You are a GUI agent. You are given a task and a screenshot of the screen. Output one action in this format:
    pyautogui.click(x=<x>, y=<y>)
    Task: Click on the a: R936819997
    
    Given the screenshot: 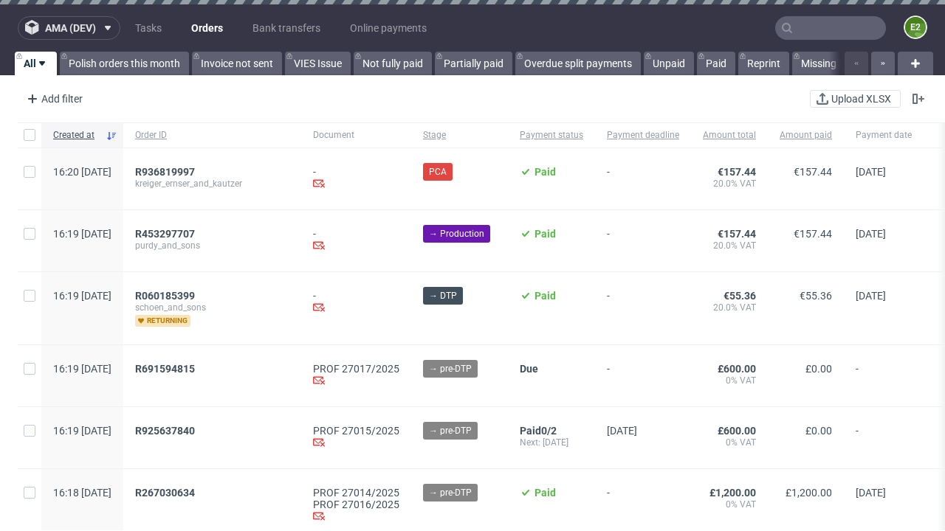 What is the action you would take?
    pyautogui.click(x=166, y=172)
    